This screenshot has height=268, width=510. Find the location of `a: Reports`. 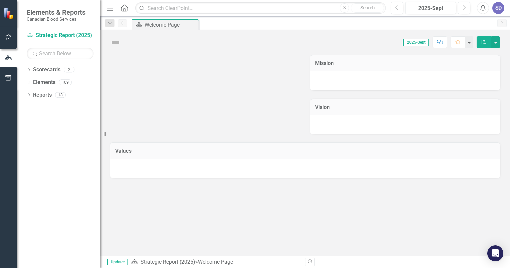

a: Reports is located at coordinates (42, 95).